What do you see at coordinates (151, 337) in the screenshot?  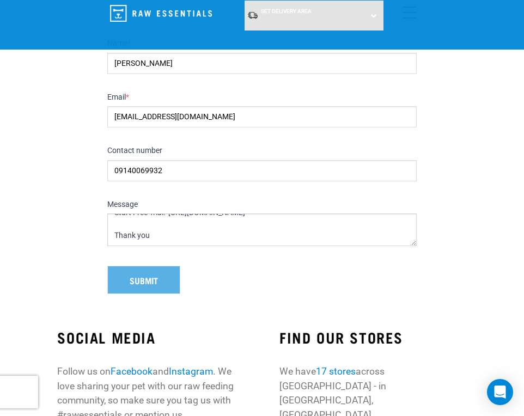 I see `h3: SOCIAL MEDIA` at bounding box center [151, 337].